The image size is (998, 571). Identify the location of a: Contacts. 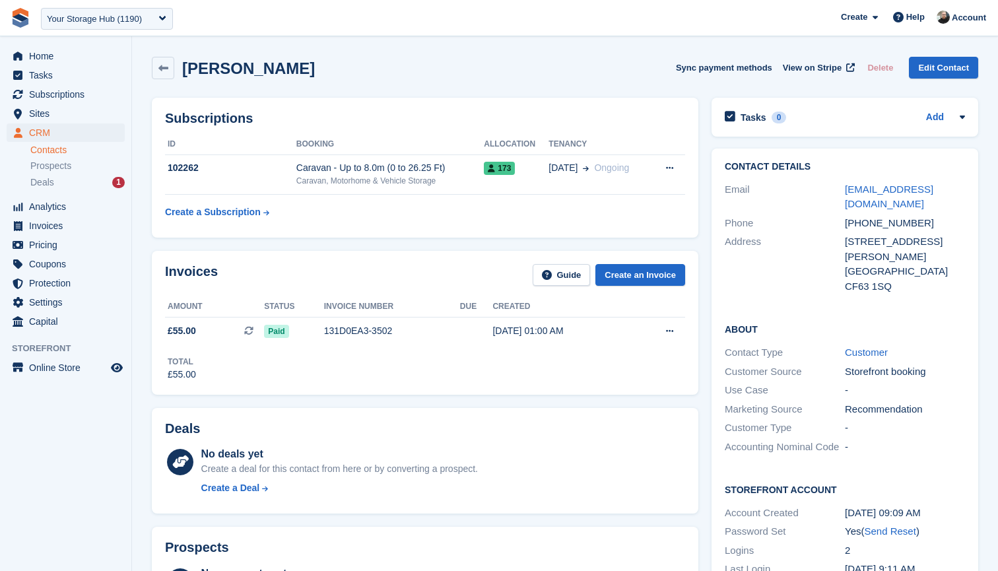
(77, 150).